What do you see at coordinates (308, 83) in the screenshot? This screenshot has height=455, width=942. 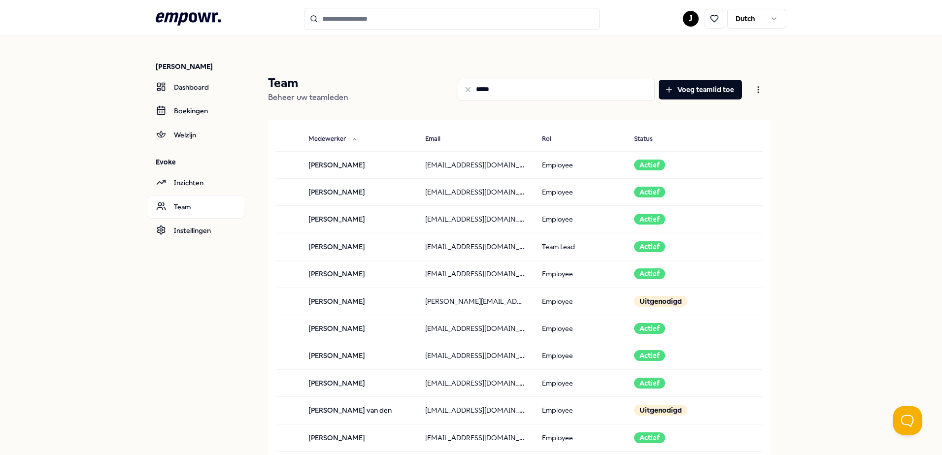 I see `p: Team` at bounding box center [308, 83].